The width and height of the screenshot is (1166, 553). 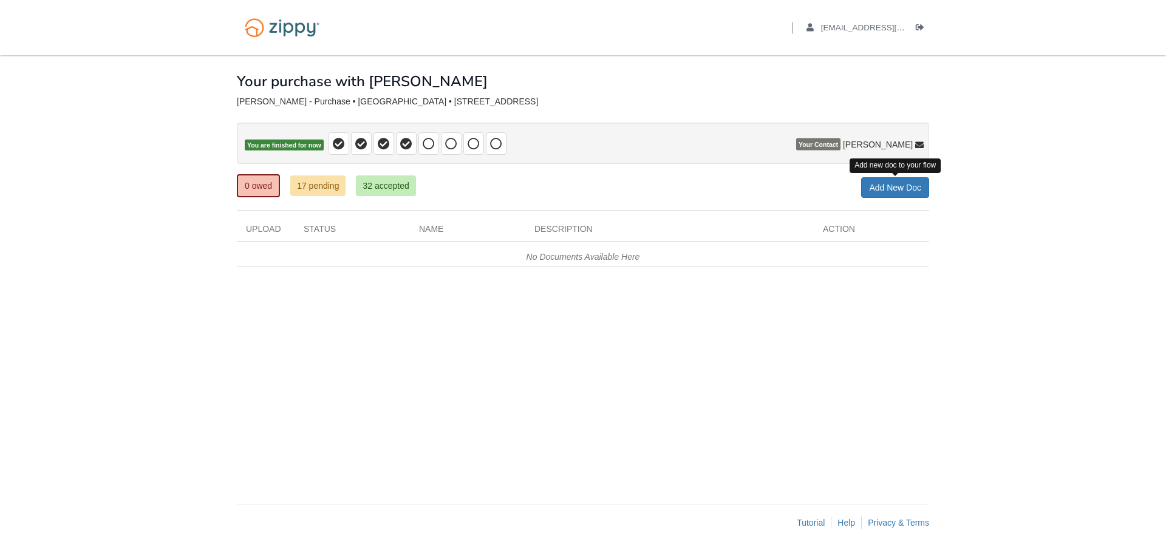 What do you see at coordinates (846, 523) in the screenshot?
I see `a: Help` at bounding box center [846, 523].